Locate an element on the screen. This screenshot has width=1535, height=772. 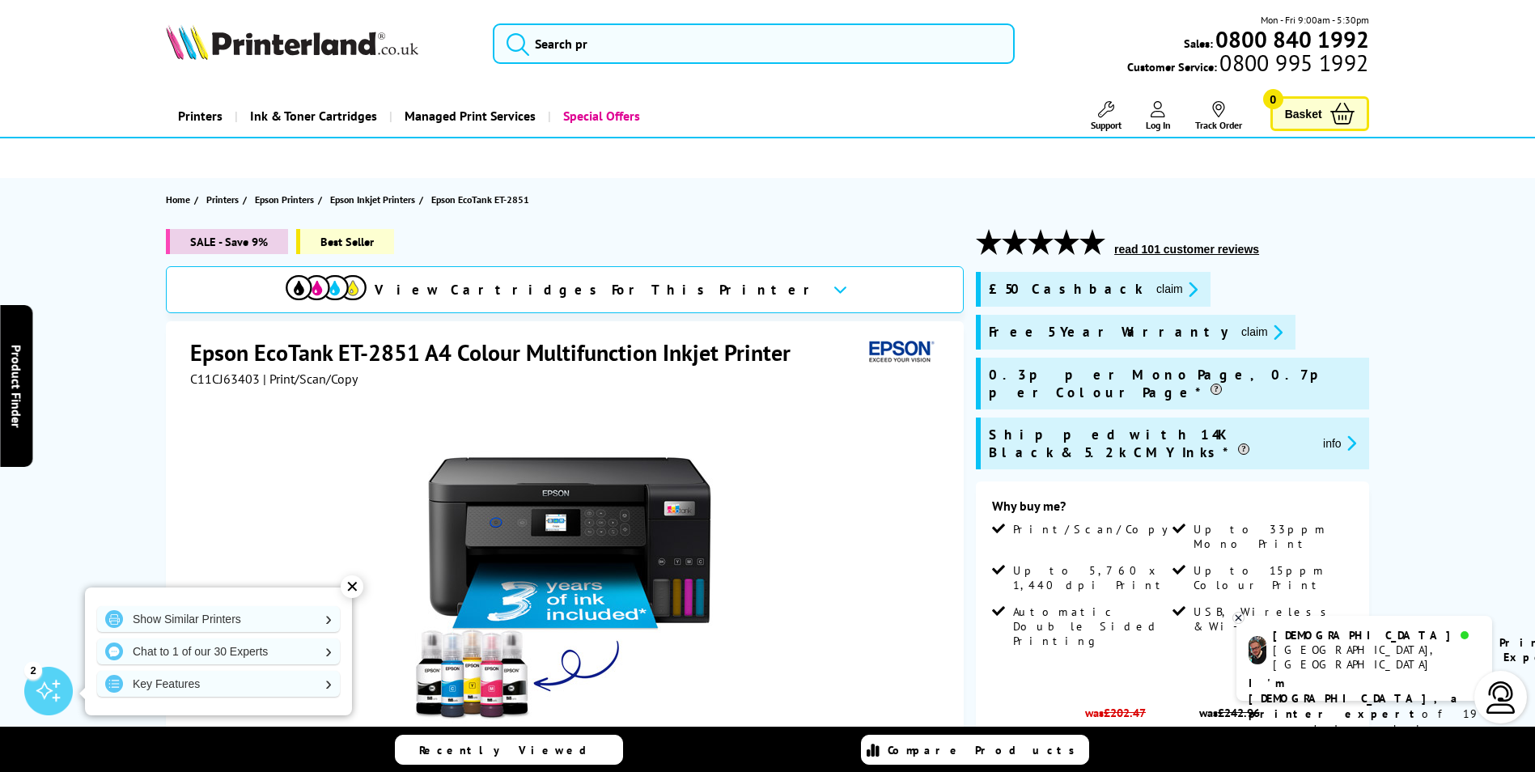
a: Printerland Logo is located at coordinates (319, 44).